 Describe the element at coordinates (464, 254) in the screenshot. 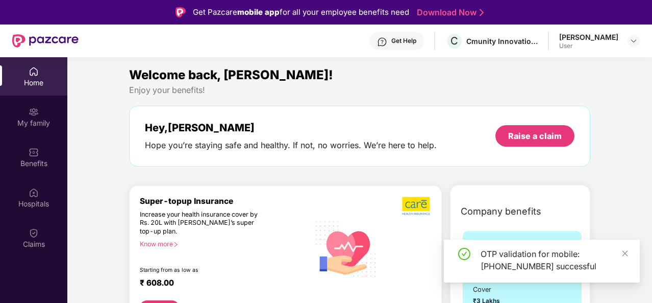

I see `span: check-circle` at that location.